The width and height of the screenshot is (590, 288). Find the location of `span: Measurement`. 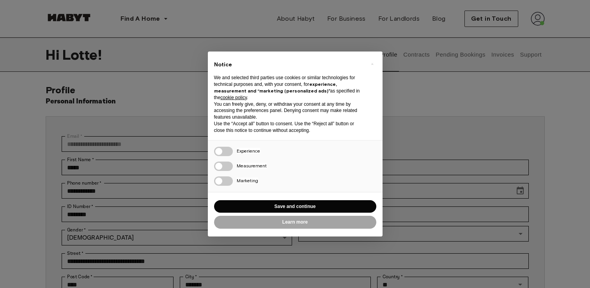

span: Measurement is located at coordinates (252, 165).